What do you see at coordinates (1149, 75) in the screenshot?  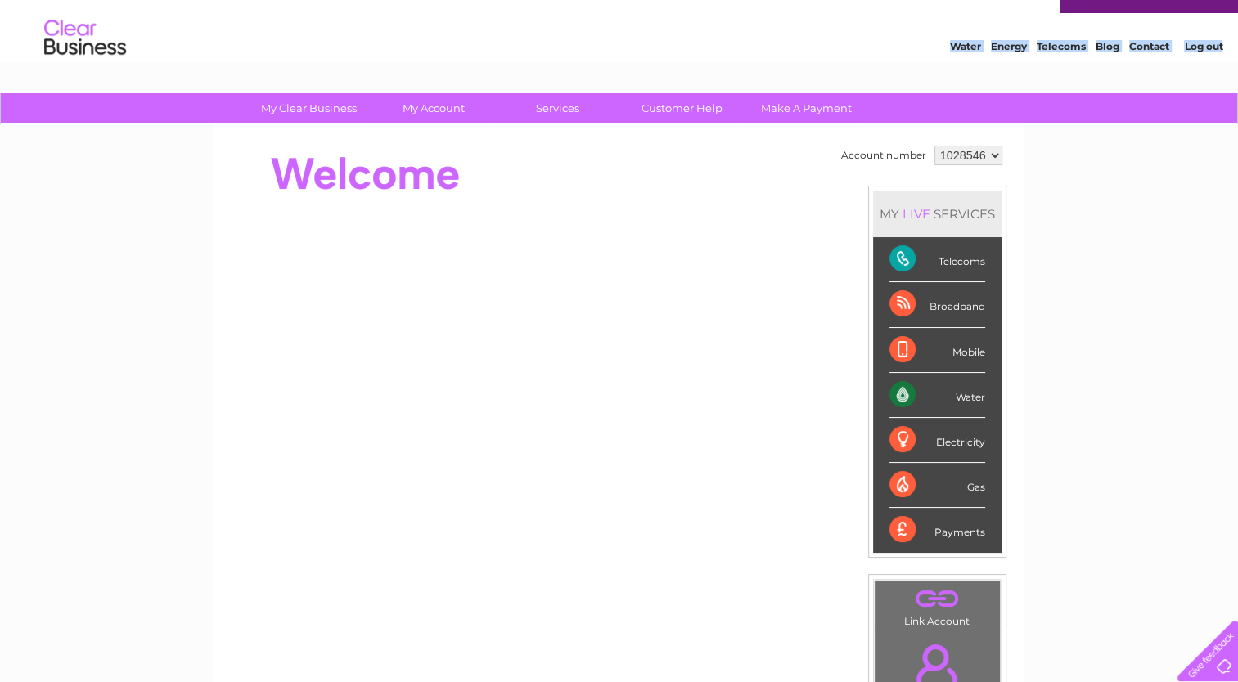 I see `a: Contact` at bounding box center [1149, 75].